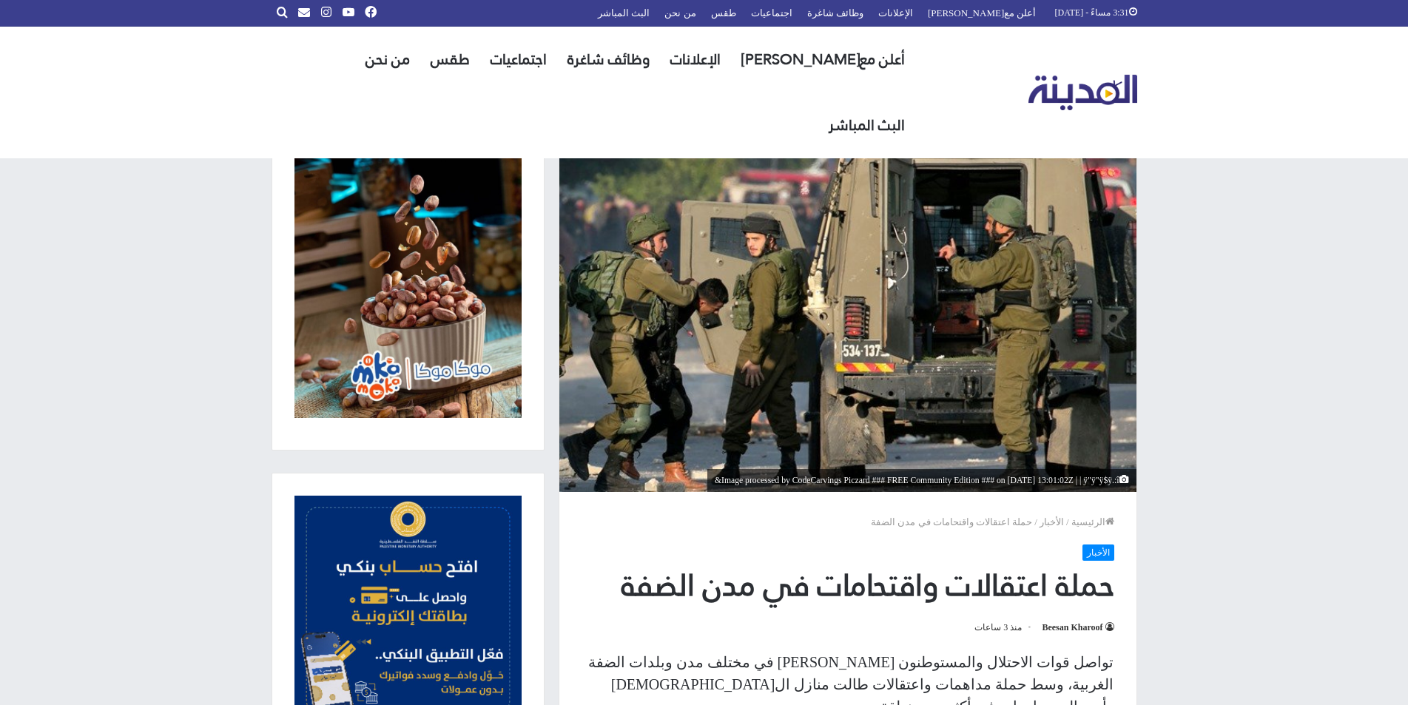  I want to click on a: من نحن, so click(388, 59).